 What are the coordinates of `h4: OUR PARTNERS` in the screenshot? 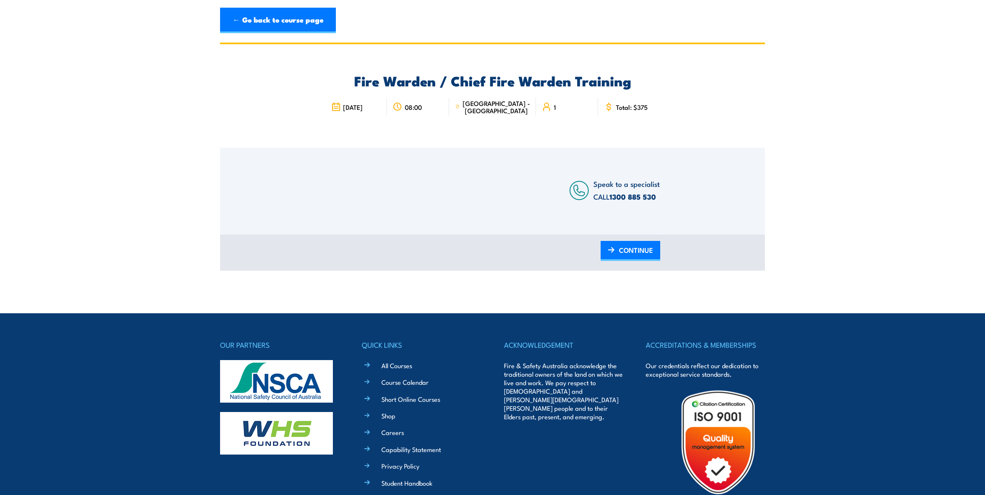 It's located at (280, 345).